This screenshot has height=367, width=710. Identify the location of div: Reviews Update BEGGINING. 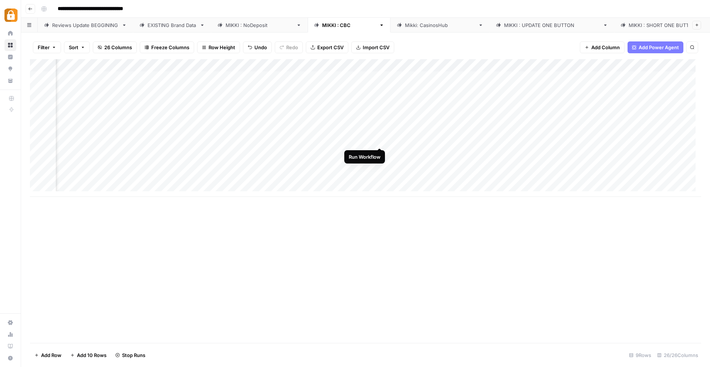
(85, 25).